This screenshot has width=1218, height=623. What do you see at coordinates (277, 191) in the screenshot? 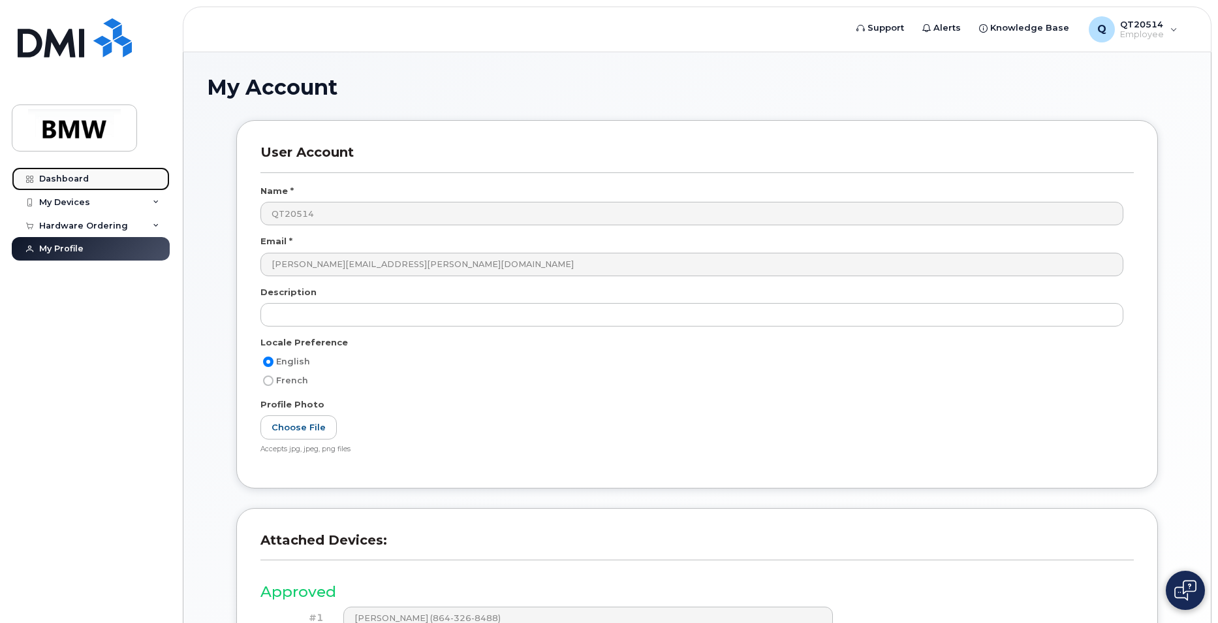
I see `label: Name *` at bounding box center [277, 191].